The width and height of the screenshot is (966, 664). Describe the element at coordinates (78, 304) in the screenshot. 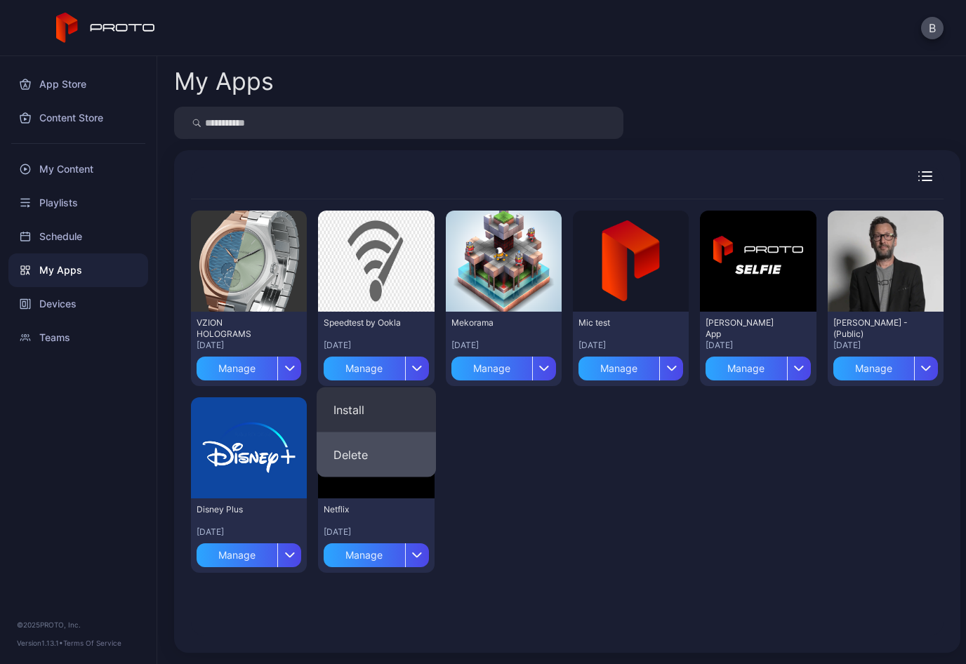

I see `a: Devices` at that location.